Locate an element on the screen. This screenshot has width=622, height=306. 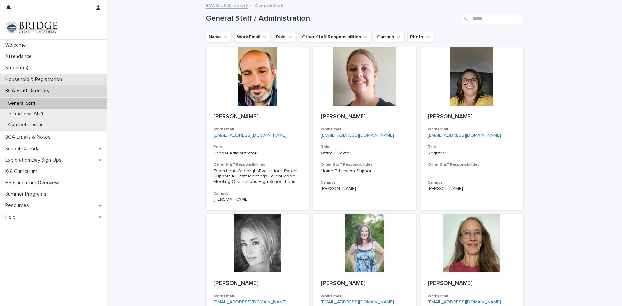
p: Summer Programs is located at coordinates (27, 194).